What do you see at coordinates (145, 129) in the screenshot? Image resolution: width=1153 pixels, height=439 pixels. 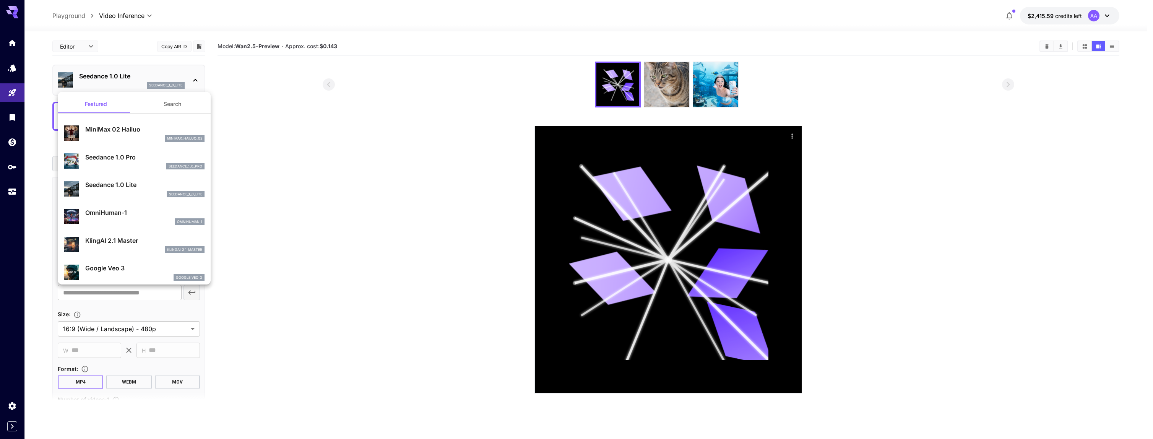 I see `p: MiniMax 02 Hailuo` at bounding box center [145, 129].